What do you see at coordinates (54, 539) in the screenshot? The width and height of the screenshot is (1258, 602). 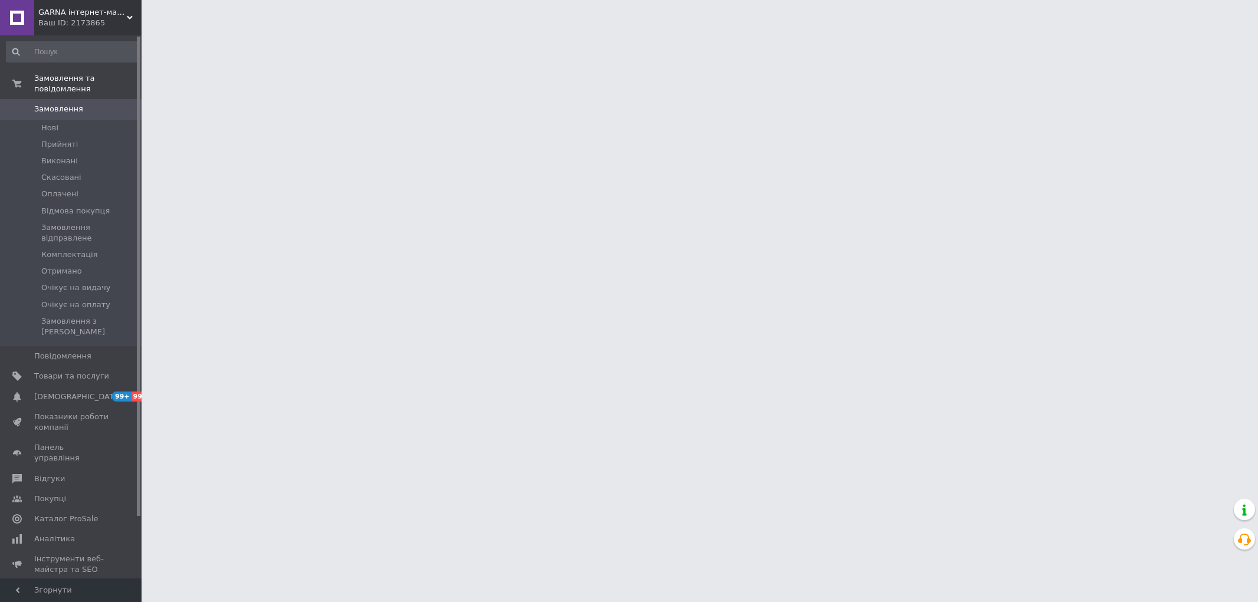 I see `span: Аналітика` at bounding box center [54, 539].